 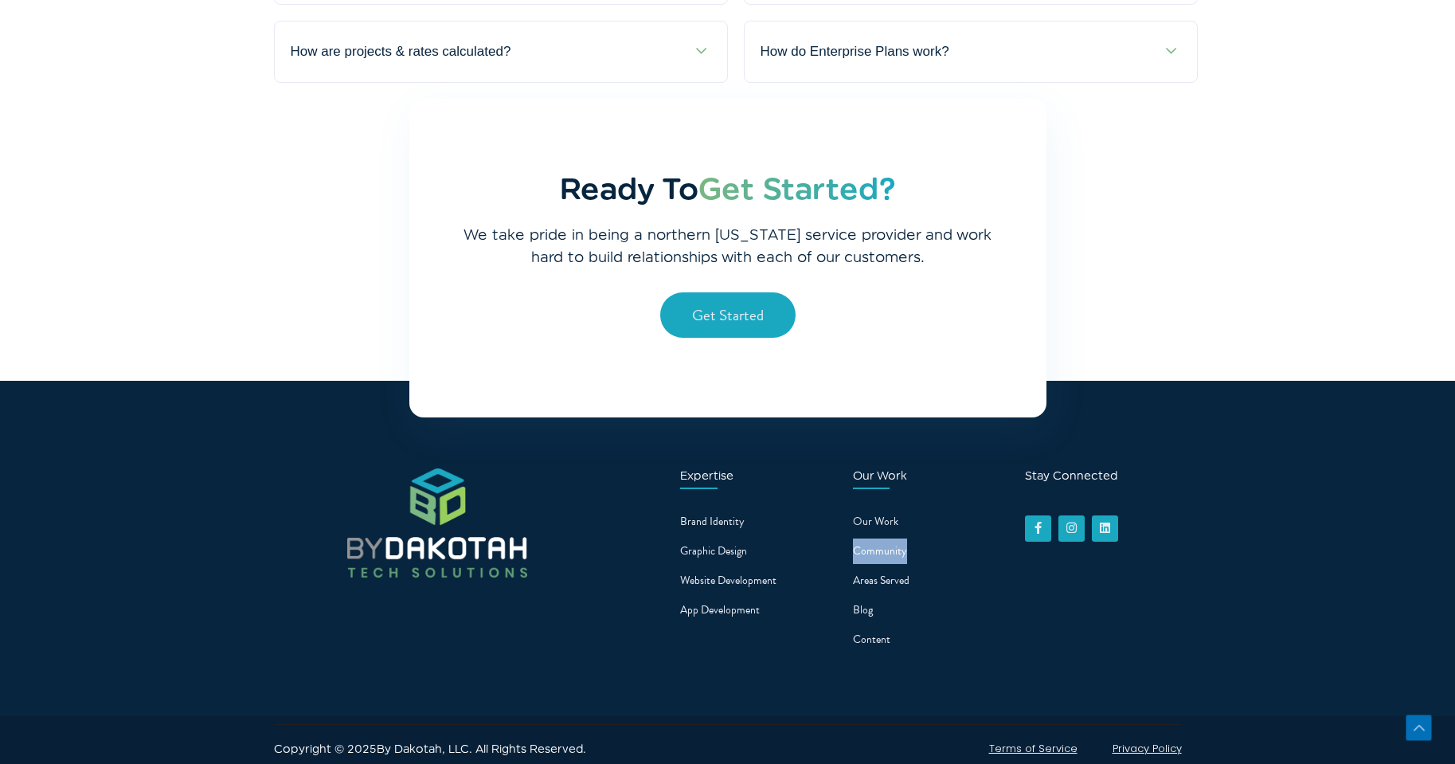 I want to click on a: Privacy Policy, so click(x=1147, y=748).